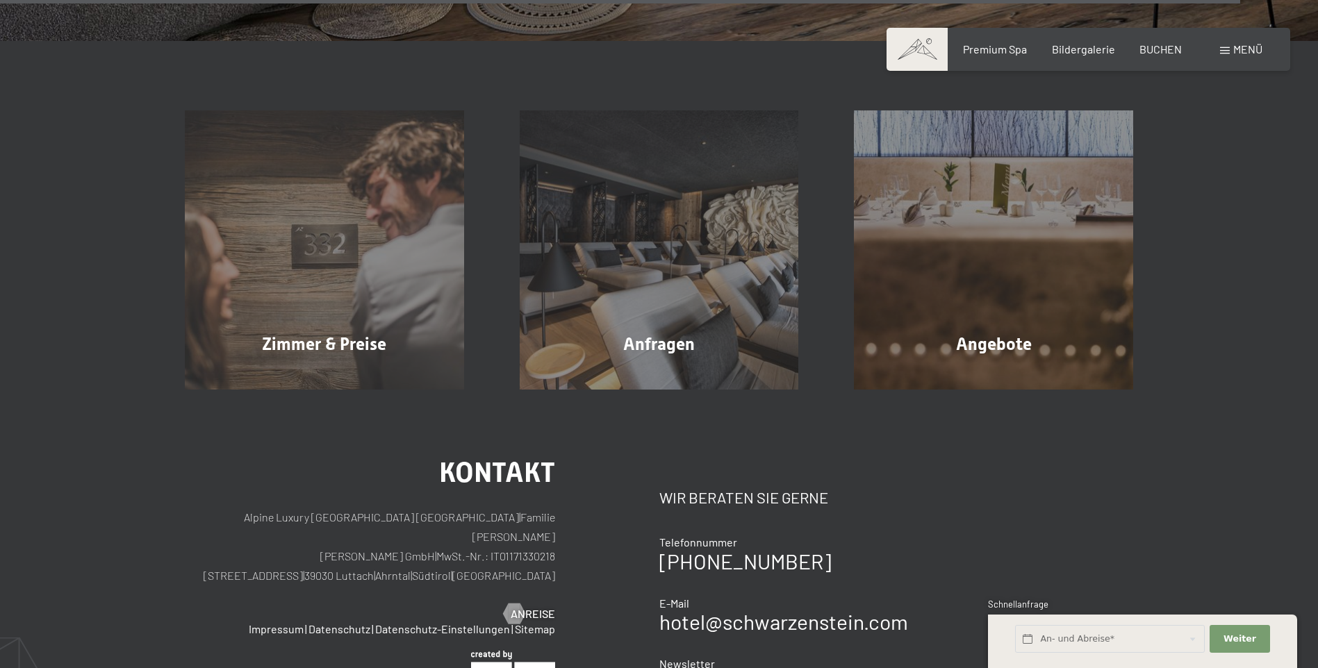  Describe the element at coordinates (994, 250) in the screenshot. I see `a: Neuheiten im Schwarzenstein Angebote` at that location.